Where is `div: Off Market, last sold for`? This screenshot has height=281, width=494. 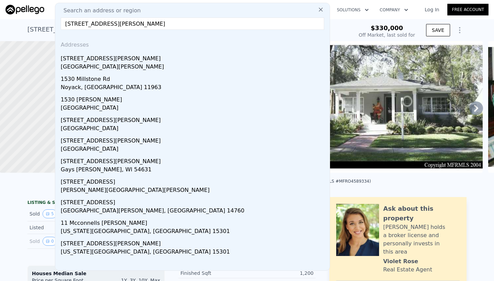
div: Off Market, last sold for is located at coordinates (387, 35).